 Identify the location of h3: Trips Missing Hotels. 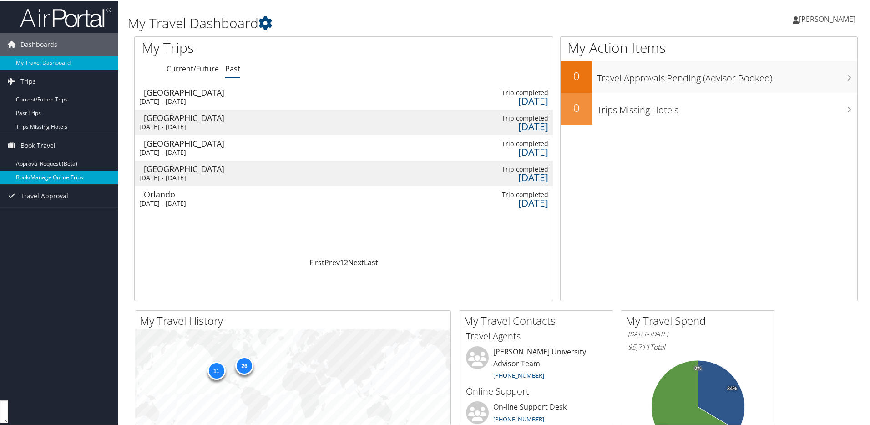
(727, 107).